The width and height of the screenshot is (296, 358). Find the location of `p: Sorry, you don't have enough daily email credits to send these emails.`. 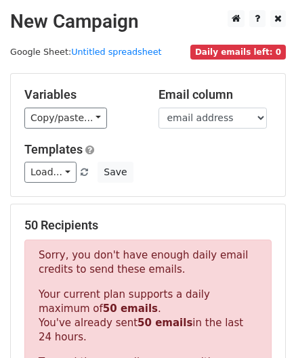

p: Sorry, you don't have enough daily email credits to send these emails. is located at coordinates (148, 263).